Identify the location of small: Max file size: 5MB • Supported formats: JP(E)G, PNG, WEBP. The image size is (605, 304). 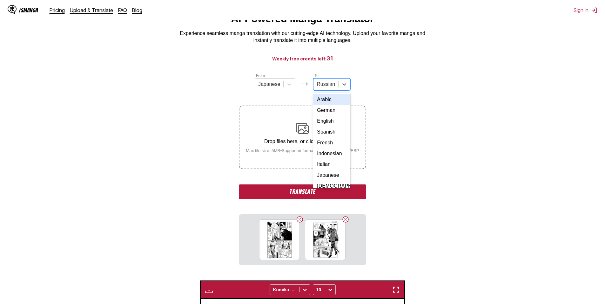
(302, 150).